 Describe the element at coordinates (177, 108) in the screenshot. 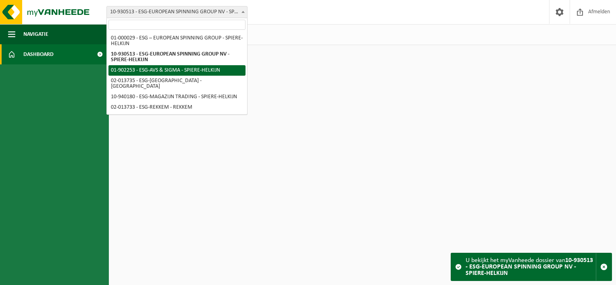

I see `li: 02-013733 - ESG-REKKEM - REKKEM` at that location.